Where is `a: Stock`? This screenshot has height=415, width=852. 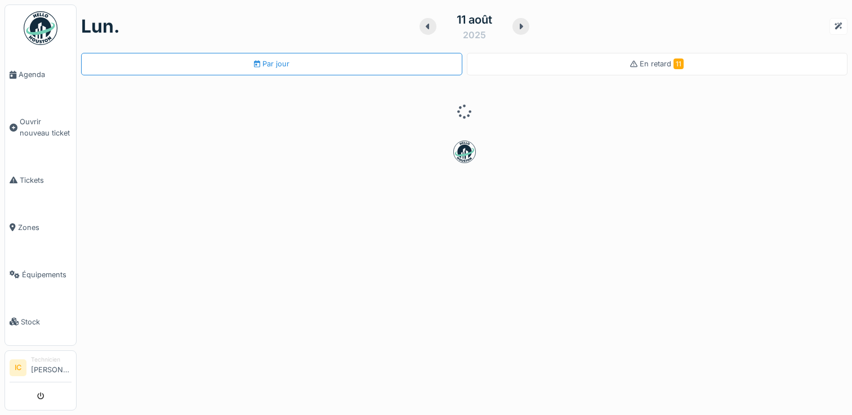 a: Stock is located at coordinates (41, 322).